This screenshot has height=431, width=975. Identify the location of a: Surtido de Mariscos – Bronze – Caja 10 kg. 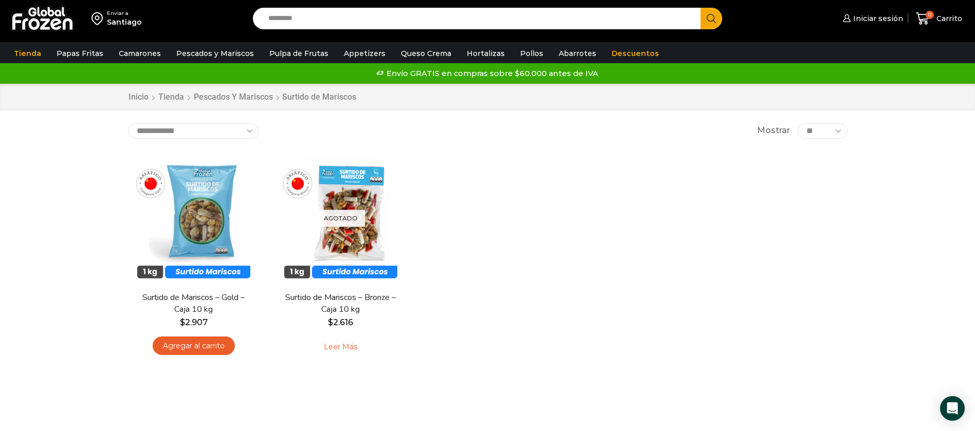
(340, 304).